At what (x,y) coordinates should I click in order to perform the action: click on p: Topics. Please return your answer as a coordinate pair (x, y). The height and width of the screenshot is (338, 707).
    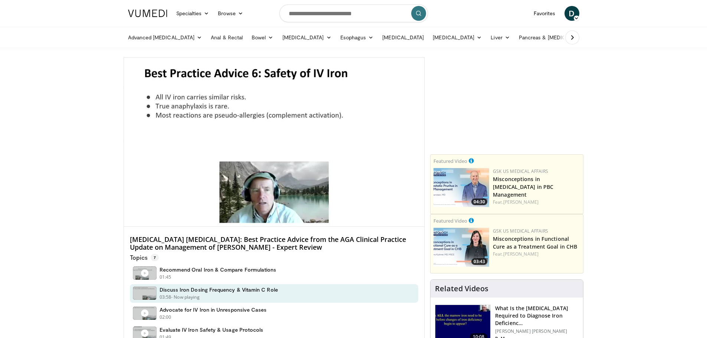
    Looking at the image, I should click on (144, 258).